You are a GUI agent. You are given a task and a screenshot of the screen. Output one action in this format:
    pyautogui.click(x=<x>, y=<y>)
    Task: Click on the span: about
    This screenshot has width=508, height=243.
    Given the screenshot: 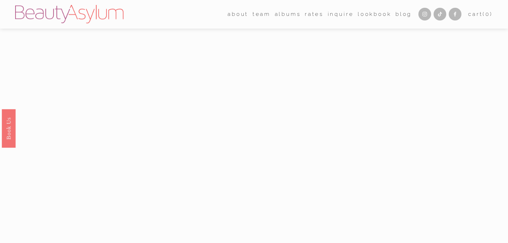 What is the action you would take?
    pyautogui.click(x=238, y=14)
    